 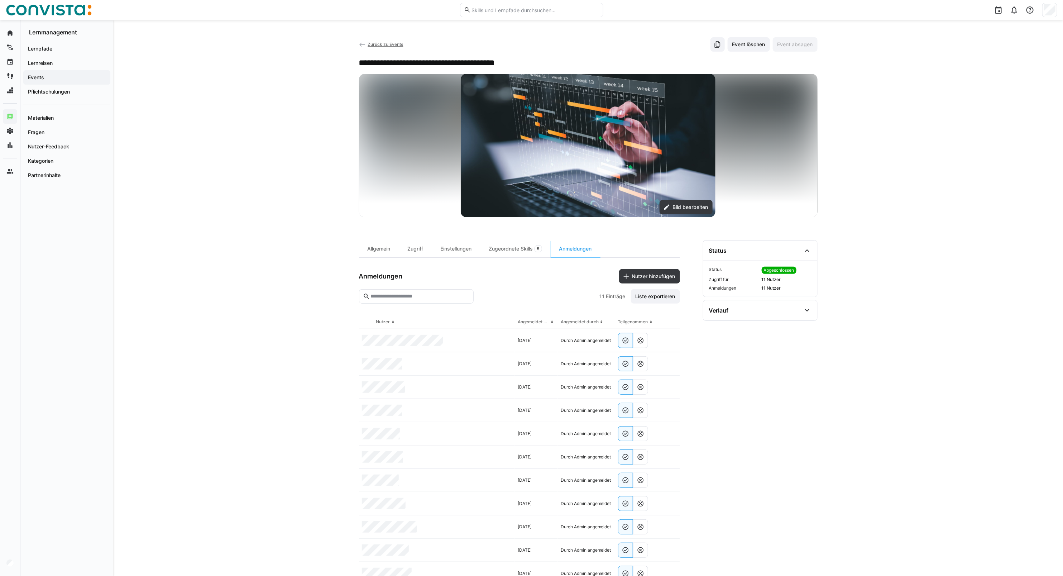 What do you see at coordinates (795, 44) in the screenshot?
I see `button: Event absagen` at bounding box center [795, 44].